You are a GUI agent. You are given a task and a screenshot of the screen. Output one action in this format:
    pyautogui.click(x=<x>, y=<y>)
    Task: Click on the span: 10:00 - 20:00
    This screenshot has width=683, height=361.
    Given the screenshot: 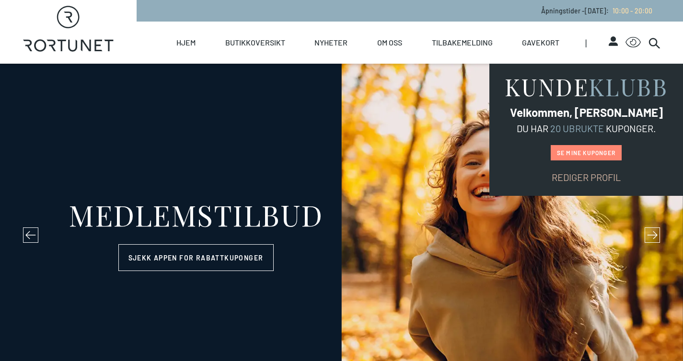 What is the action you would take?
    pyautogui.click(x=632, y=11)
    